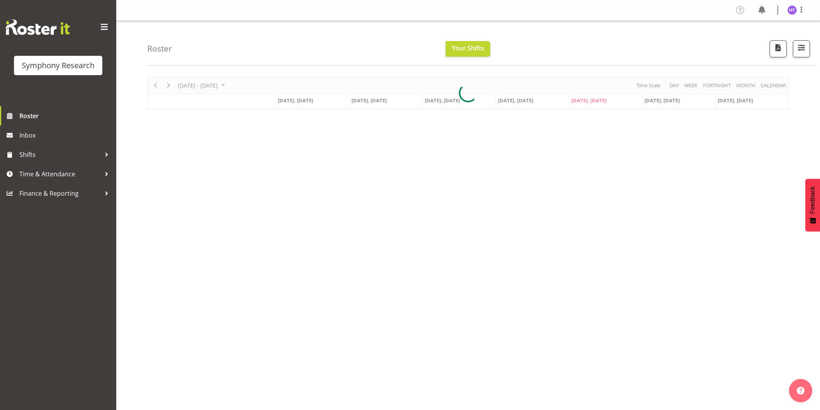 This screenshot has height=410, width=820. What do you see at coordinates (813, 200) in the screenshot?
I see `span: Feedback` at bounding box center [813, 200].